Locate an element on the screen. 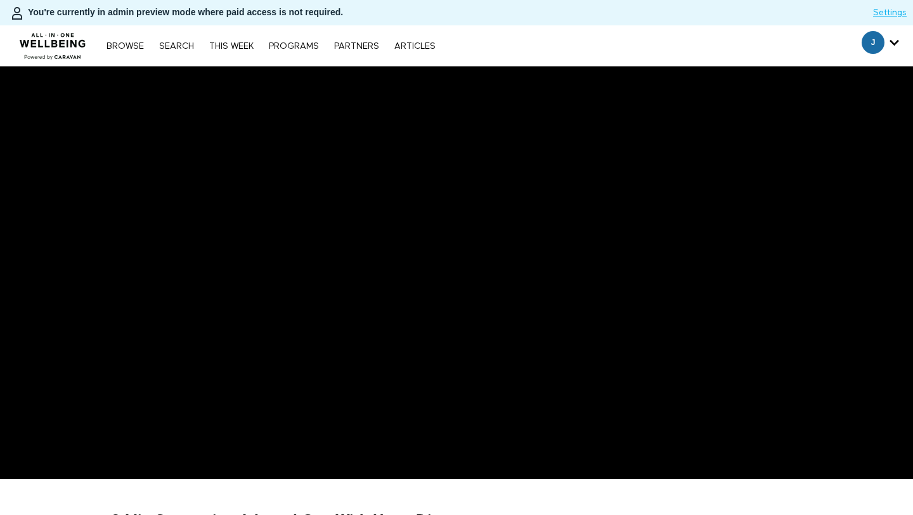 The height and width of the screenshot is (515, 913). nav: Primary is located at coordinates (271, 46).